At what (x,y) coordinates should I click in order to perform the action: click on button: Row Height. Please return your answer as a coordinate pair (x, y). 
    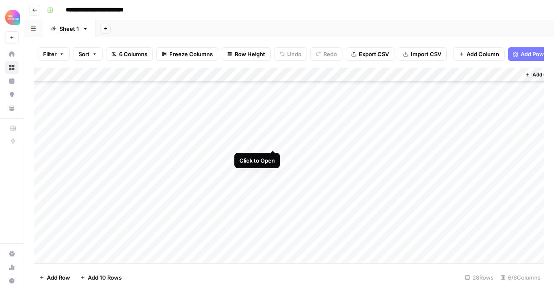
    Looking at the image, I should click on (246, 54).